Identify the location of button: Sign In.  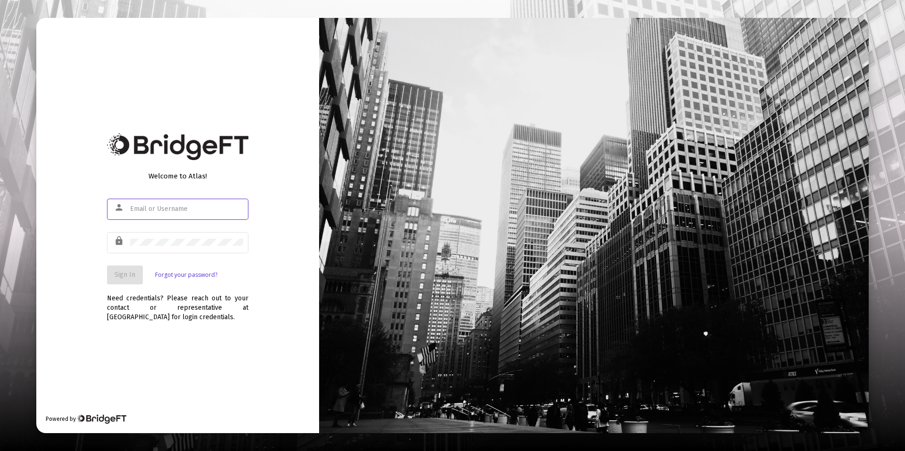
(125, 275).